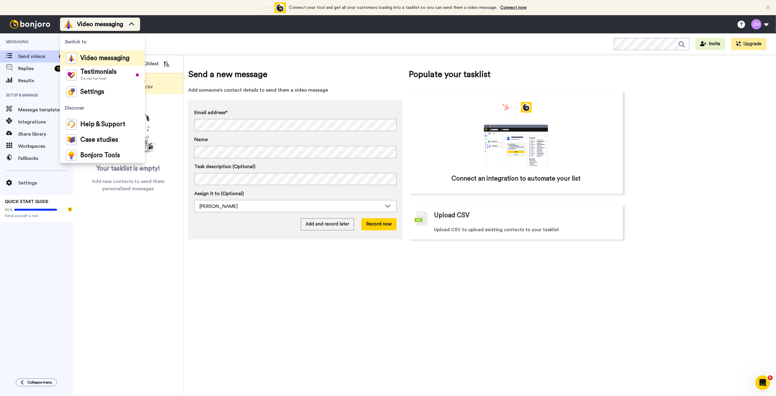 The height and width of the screenshot is (396, 776). I want to click on span: Name, so click(201, 140).